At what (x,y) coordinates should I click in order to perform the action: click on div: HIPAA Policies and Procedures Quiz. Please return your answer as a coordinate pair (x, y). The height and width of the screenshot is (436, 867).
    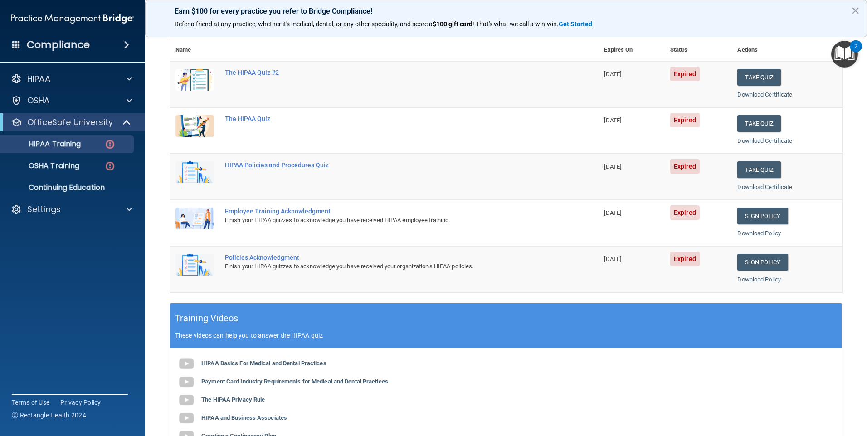
    Looking at the image, I should click on (389, 165).